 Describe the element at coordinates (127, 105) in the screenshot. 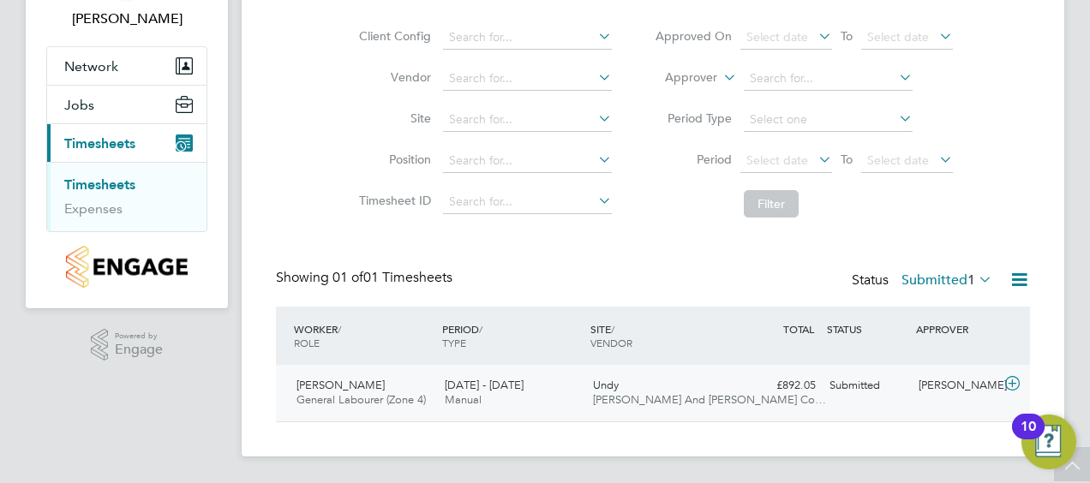

I see `button: Jobs` at that location.